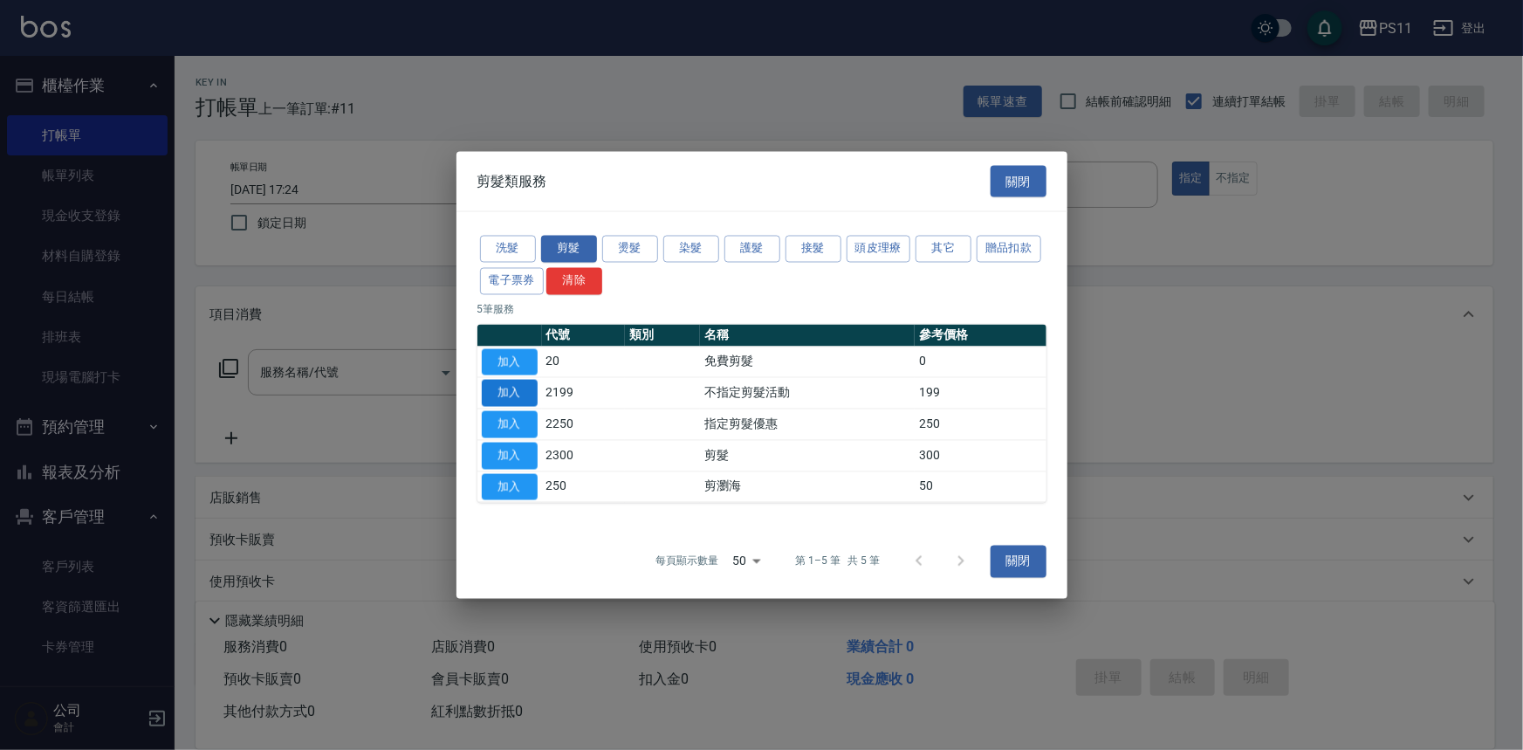 The height and width of the screenshot is (750, 1523). What do you see at coordinates (807, 362) in the screenshot?
I see `td: 免費剪髮` at bounding box center [807, 362].